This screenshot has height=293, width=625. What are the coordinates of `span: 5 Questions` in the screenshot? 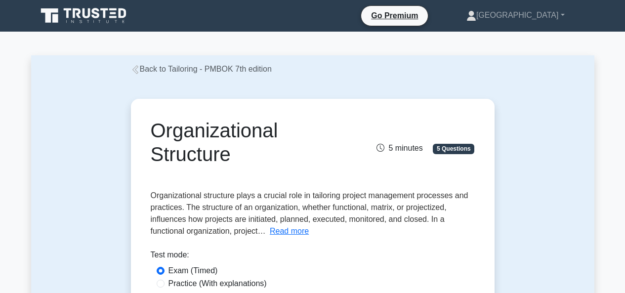 It's located at (454, 149).